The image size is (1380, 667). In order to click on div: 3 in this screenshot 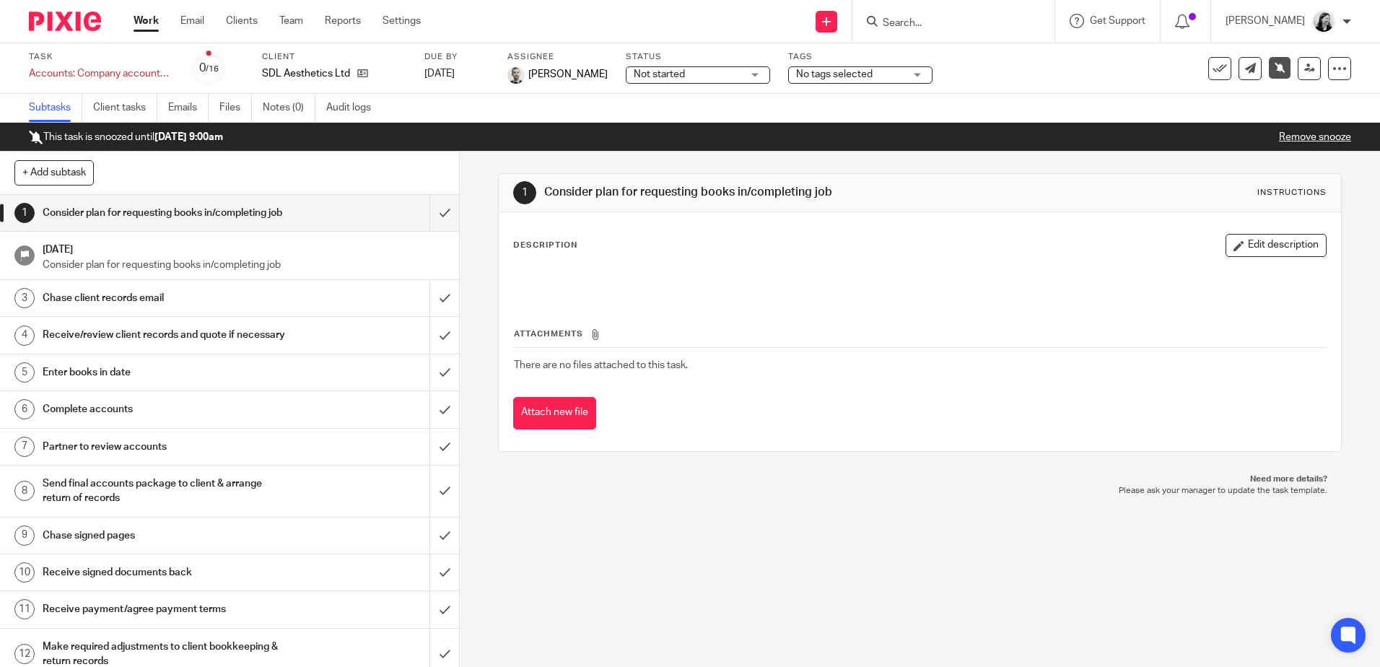, I will do `click(25, 298)`.